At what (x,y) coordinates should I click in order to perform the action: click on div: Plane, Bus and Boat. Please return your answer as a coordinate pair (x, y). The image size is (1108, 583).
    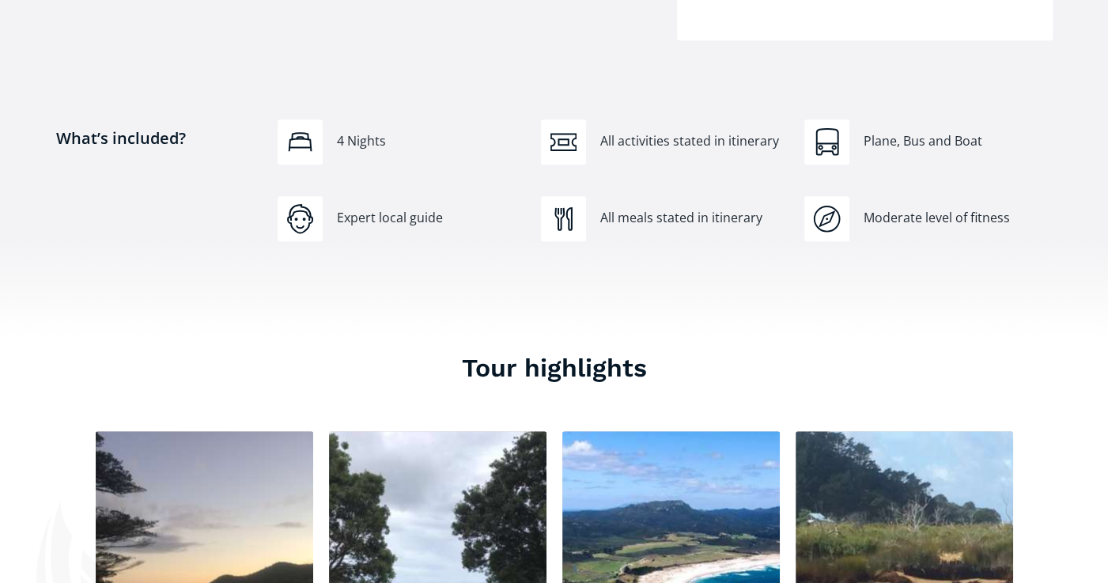
    Looking at the image, I should click on (958, 142).